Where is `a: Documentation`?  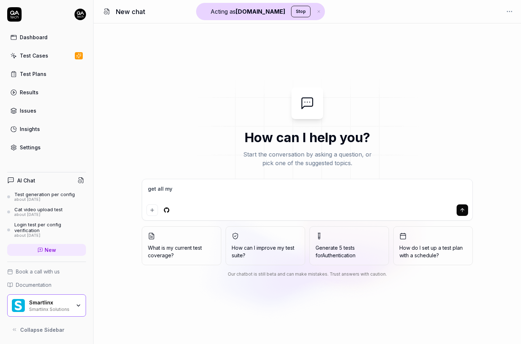
a: Documentation is located at coordinates (46, 285).